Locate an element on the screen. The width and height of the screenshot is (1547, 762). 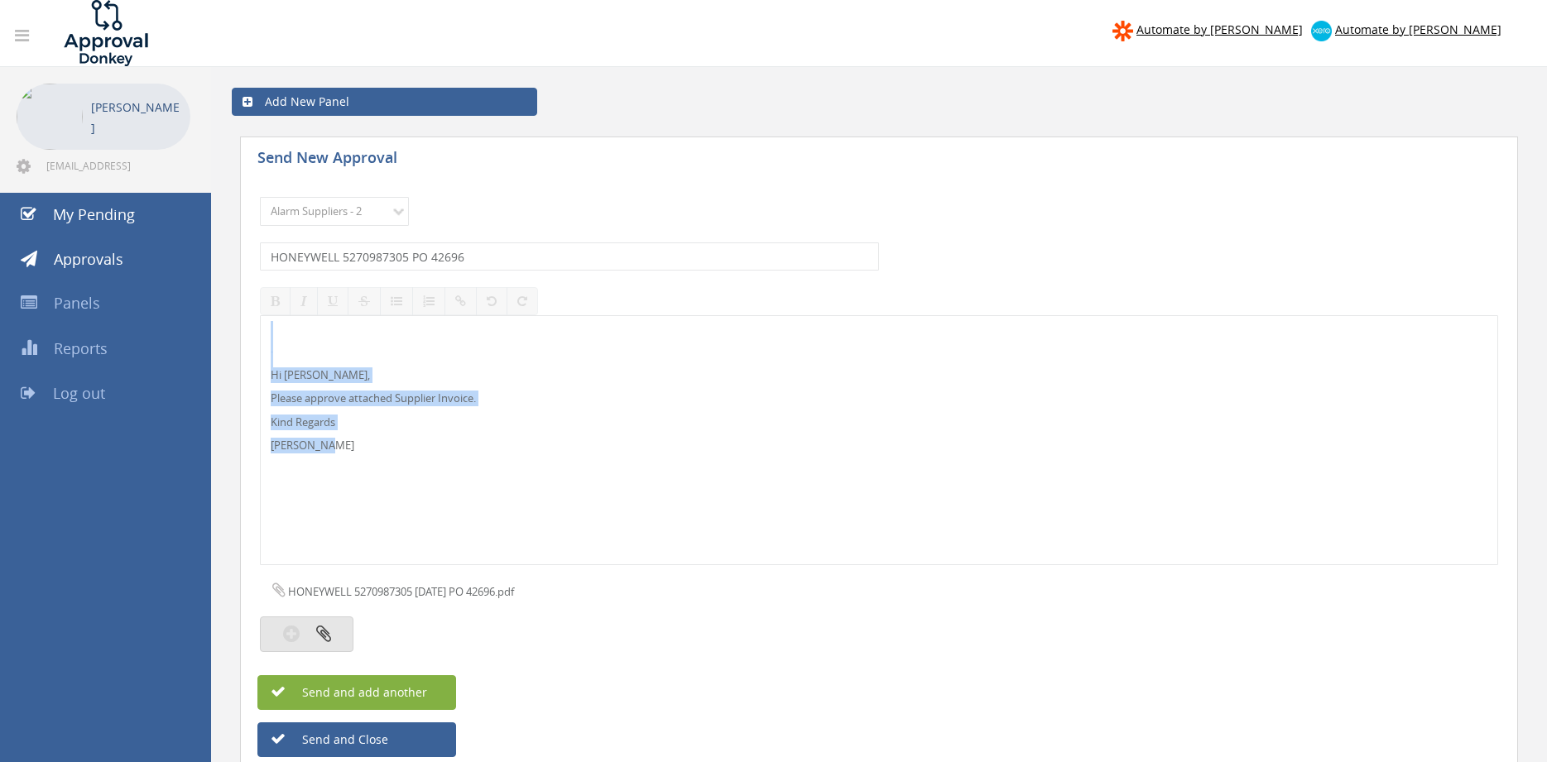
button: Ordered List is located at coordinates (429, 301).